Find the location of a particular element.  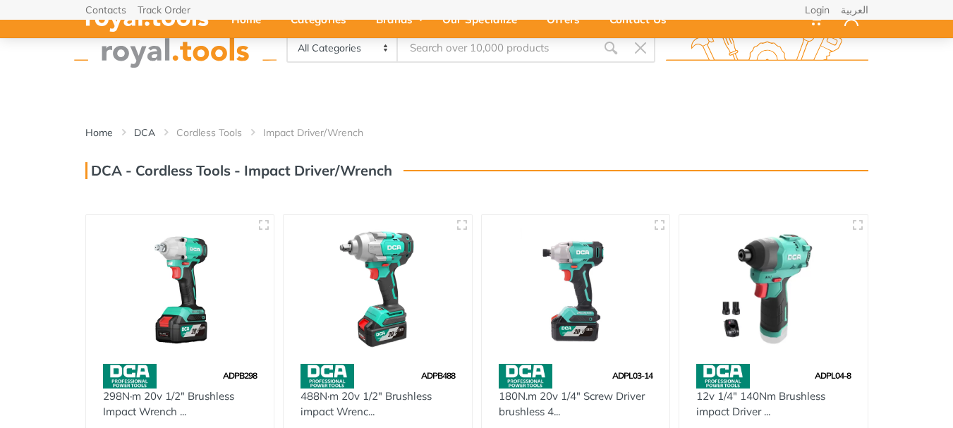

img: Royal Tools - 298N·m 20v 1/2 is located at coordinates (180, 288).